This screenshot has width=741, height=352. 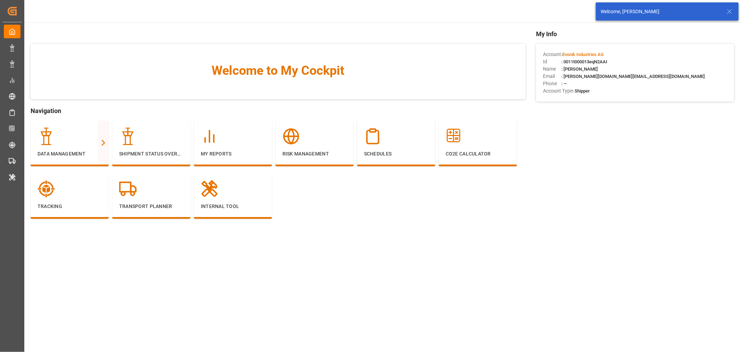 I want to click on span: Id, so click(x=552, y=61).